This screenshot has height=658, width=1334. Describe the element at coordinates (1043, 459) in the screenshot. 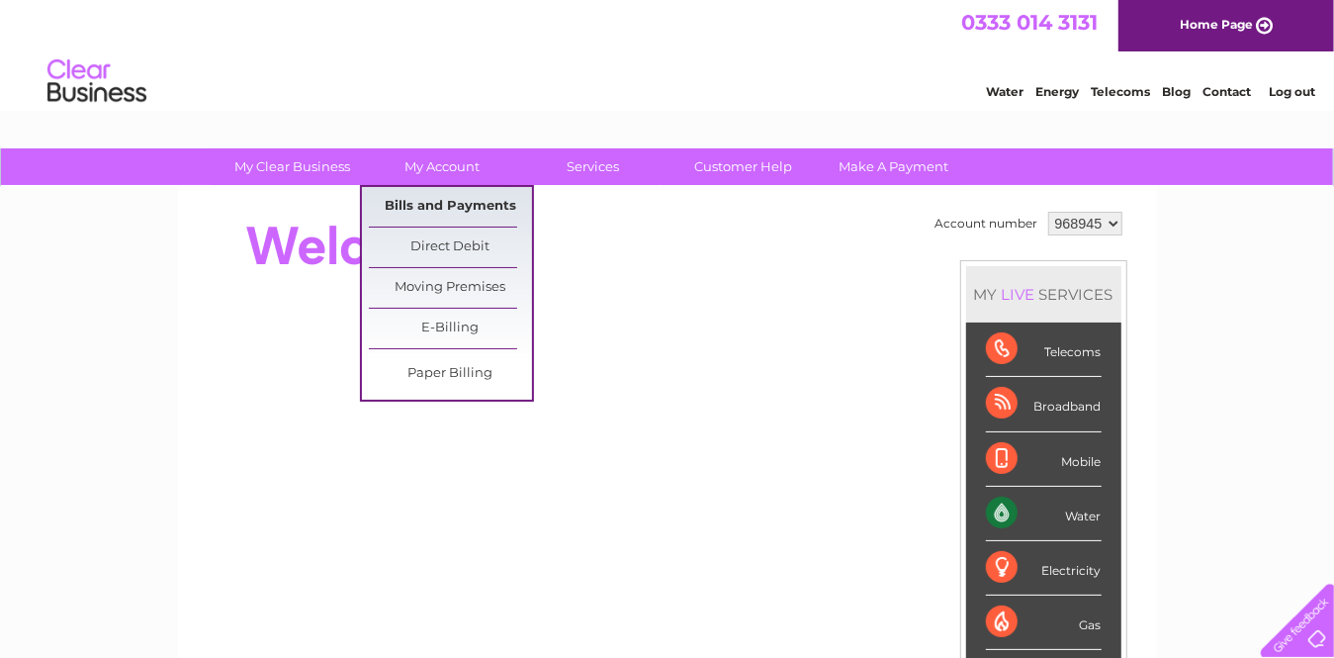

I see `div: Mobile` at that location.